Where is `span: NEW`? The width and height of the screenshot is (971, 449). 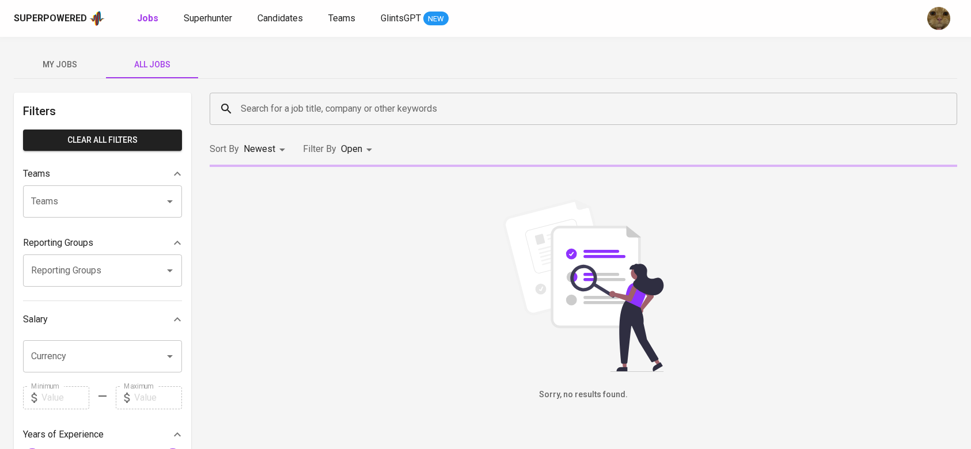 span: NEW is located at coordinates (436, 19).